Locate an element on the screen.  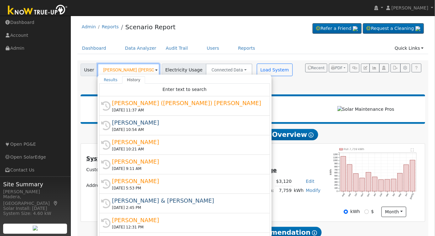
td: 7,759 is located at coordinates (284, 190).